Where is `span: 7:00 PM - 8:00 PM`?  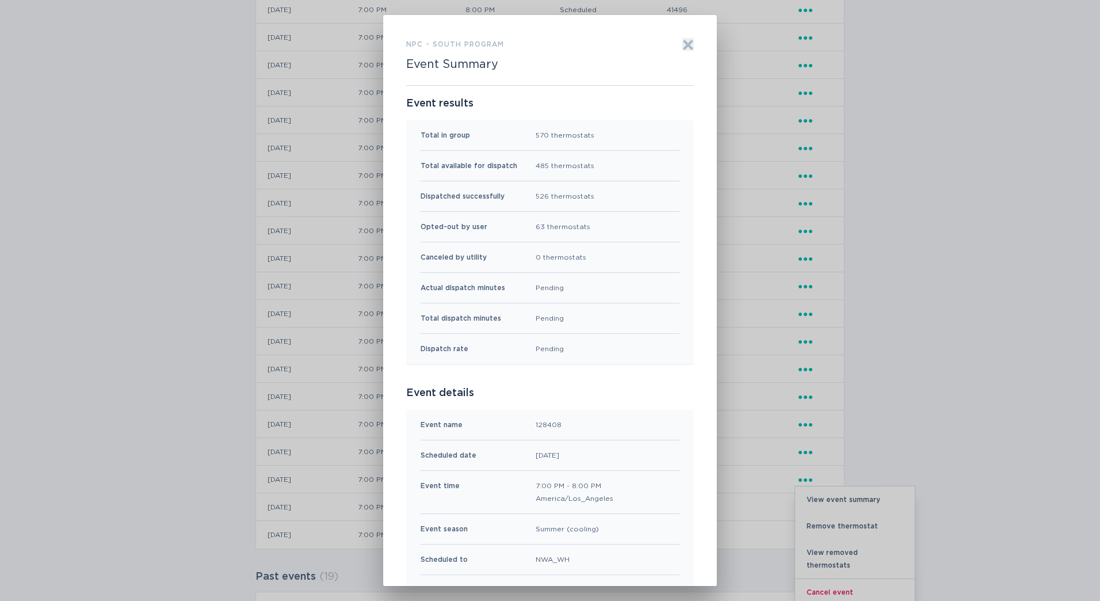 span: 7:00 PM - 8:00 PM is located at coordinates (574, 485).